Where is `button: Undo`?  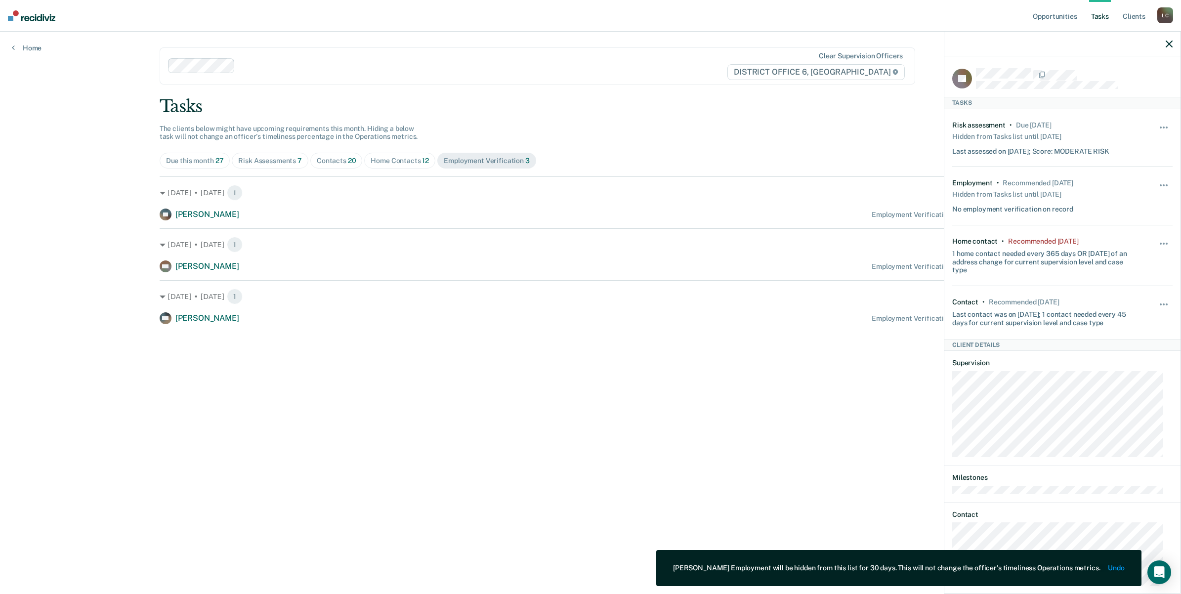
button: Undo is located at coordinates (1116, 568).